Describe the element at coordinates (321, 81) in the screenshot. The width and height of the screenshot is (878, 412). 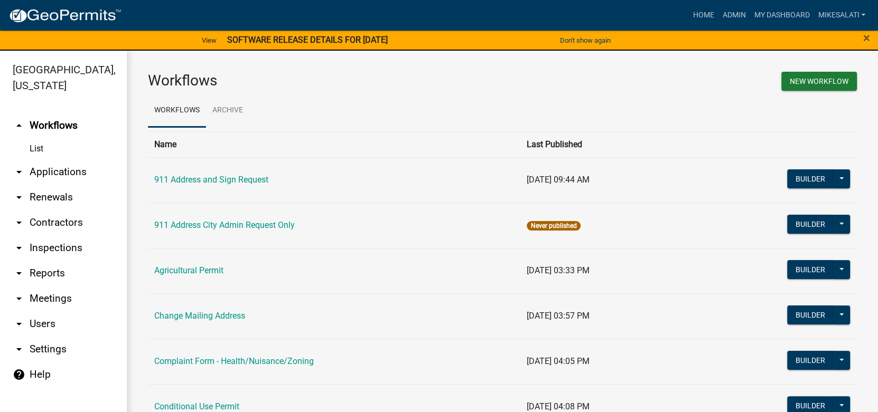
I see `h3: Workflows` at that location.